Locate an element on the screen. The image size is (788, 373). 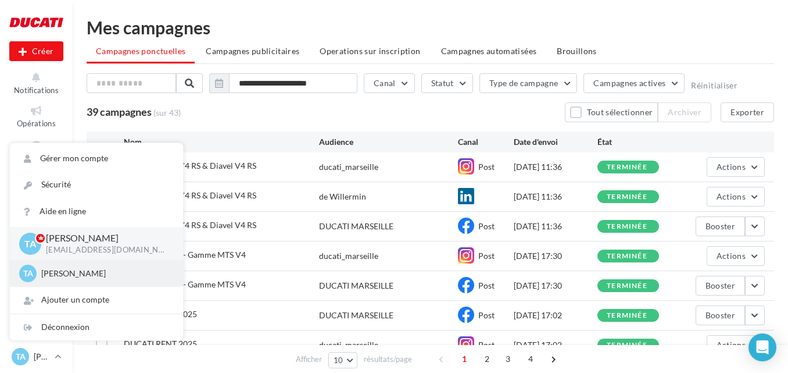
div: Déconnexion is located at coordinates (97, 327).